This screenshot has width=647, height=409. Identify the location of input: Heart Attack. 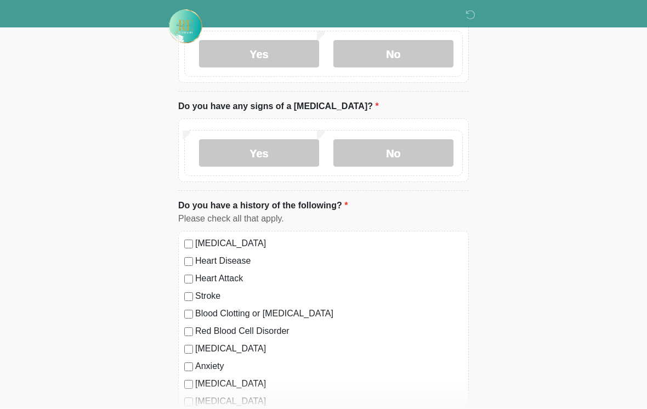
(189, 279).